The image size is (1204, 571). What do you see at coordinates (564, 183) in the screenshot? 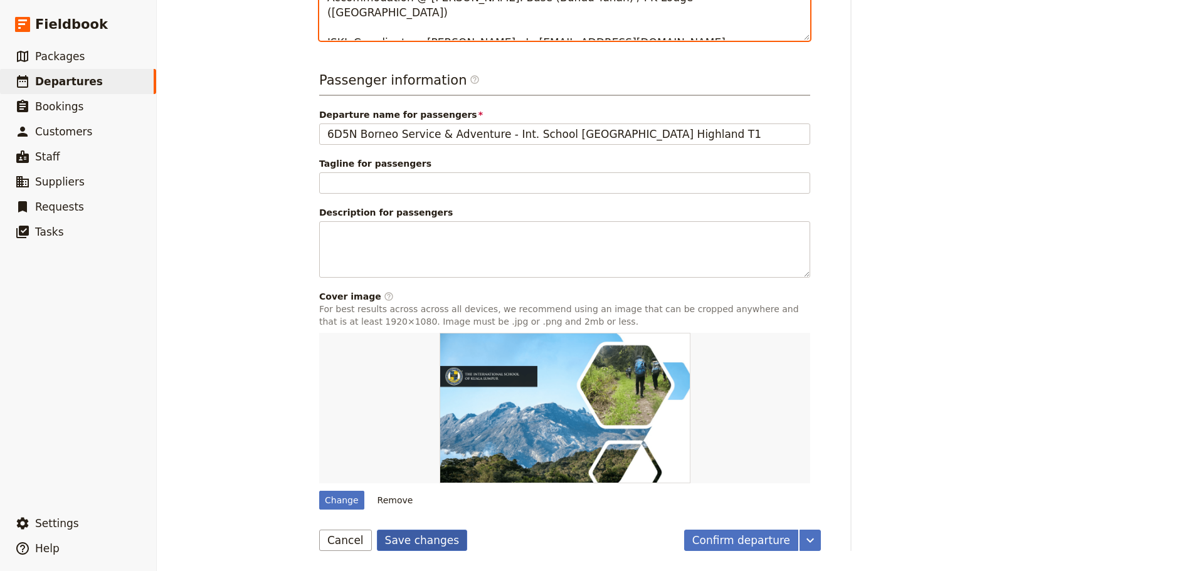
I see `input: Tagline for passengers` at bounding box center [564, 183].